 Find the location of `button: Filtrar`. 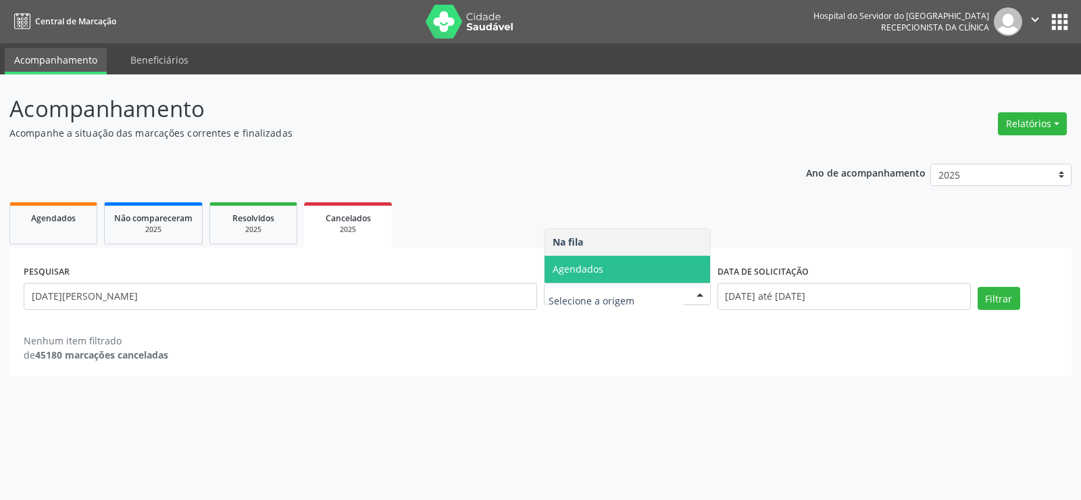

button: Filtrar is located at coordinates (999, 298).